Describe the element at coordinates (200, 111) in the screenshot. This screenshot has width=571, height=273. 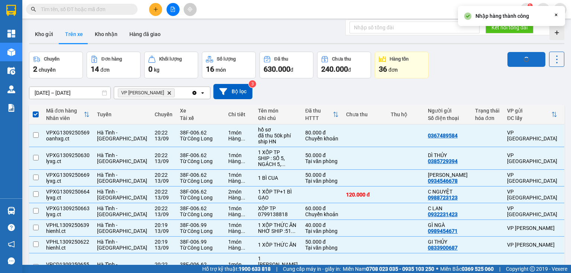
I see `div: Xe` at that location.